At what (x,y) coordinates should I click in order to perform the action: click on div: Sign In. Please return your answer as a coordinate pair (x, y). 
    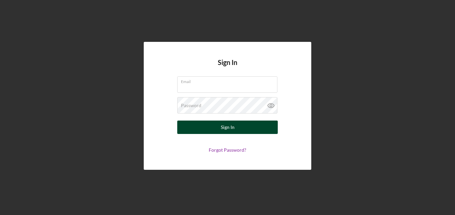
    Looking at the image, I should click on (227, 127).